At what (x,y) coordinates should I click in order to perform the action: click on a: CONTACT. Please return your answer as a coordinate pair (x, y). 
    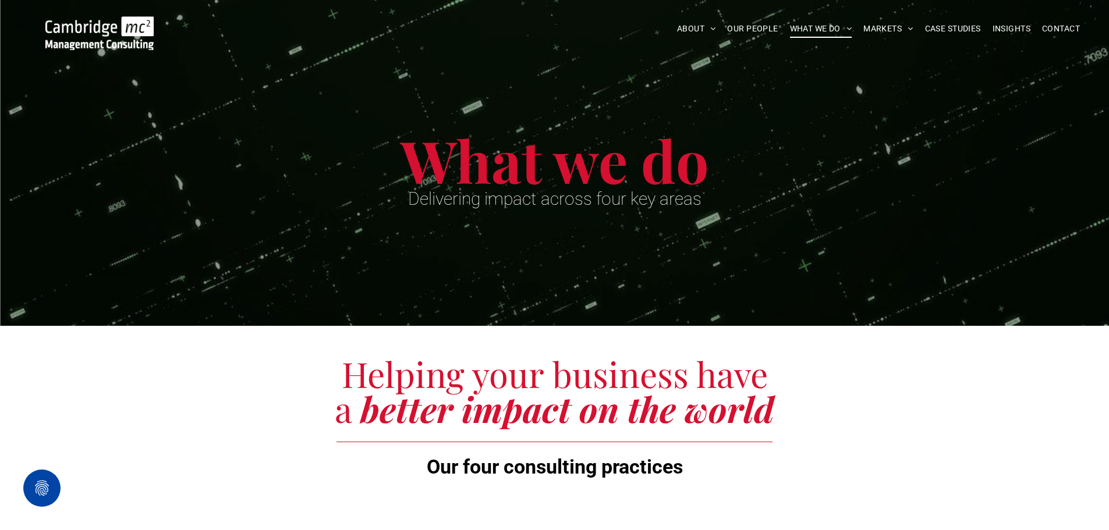
    Looking at the image, I should click on (1061, 29).